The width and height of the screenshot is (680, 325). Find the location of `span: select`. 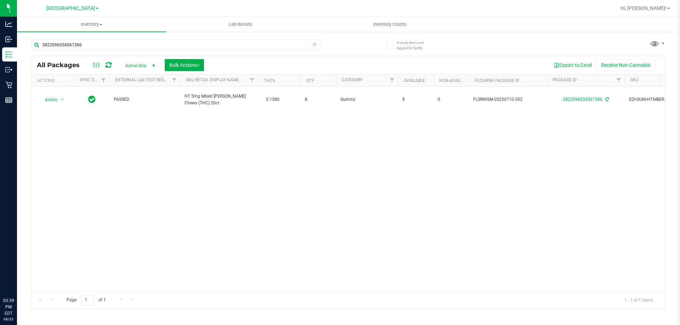

span: select is located at coordinates (62, 100).